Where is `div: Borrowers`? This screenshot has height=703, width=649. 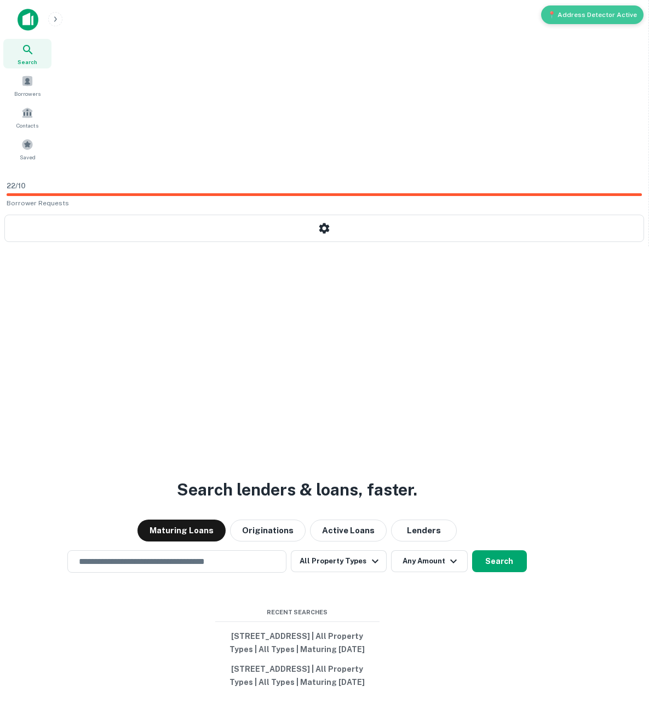 div: Borrowers is located at coordinates (27, 85).